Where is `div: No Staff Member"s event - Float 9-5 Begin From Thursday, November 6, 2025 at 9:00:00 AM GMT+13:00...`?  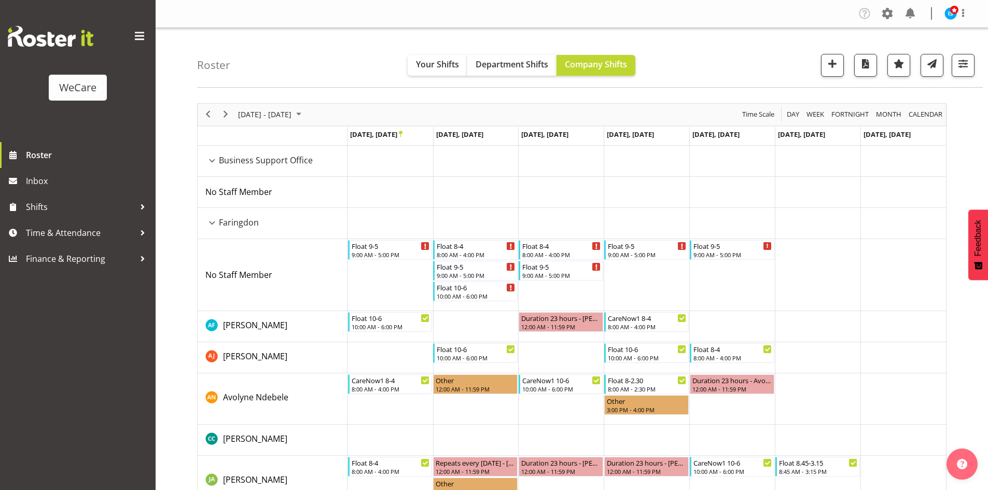
div: No Staff Member"s event - Float 9-5 Begin From Thursday, November 6, 2025 at 9:00:00 AM GMT+13:00... is located at coordinates (646, 250).